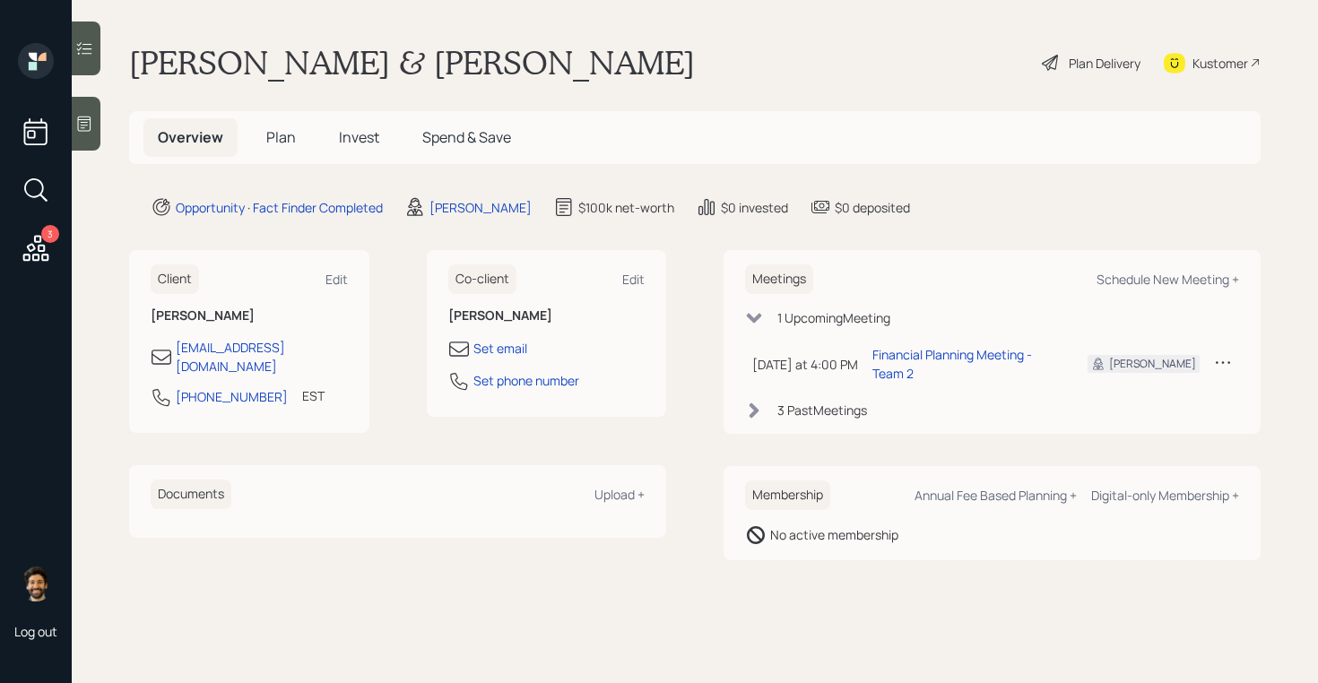 The height and width of the screenshot is (683, 1318). I want to click on div: Set email, so click(500, 348).